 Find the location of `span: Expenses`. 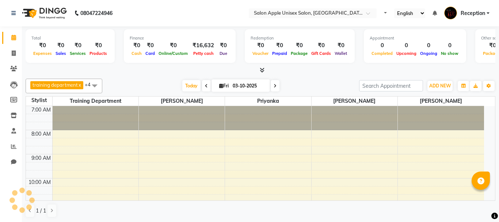

span: Expenses is located at coordinates (42, 53).